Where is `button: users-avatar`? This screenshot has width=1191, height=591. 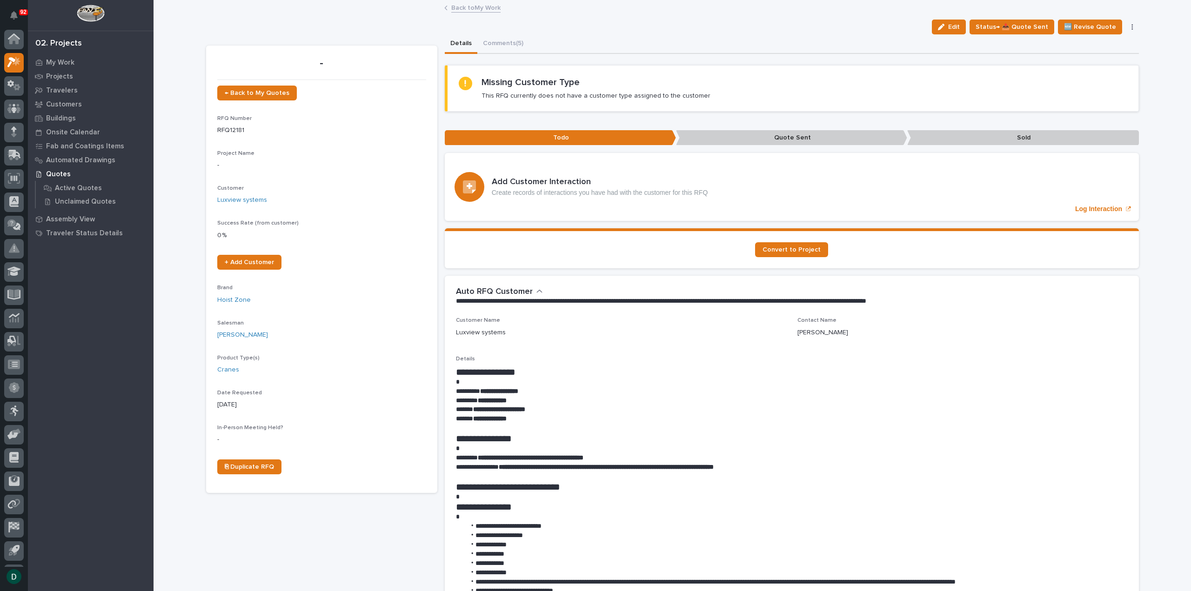 button: users-avatar is located at coordinates (14, 577).